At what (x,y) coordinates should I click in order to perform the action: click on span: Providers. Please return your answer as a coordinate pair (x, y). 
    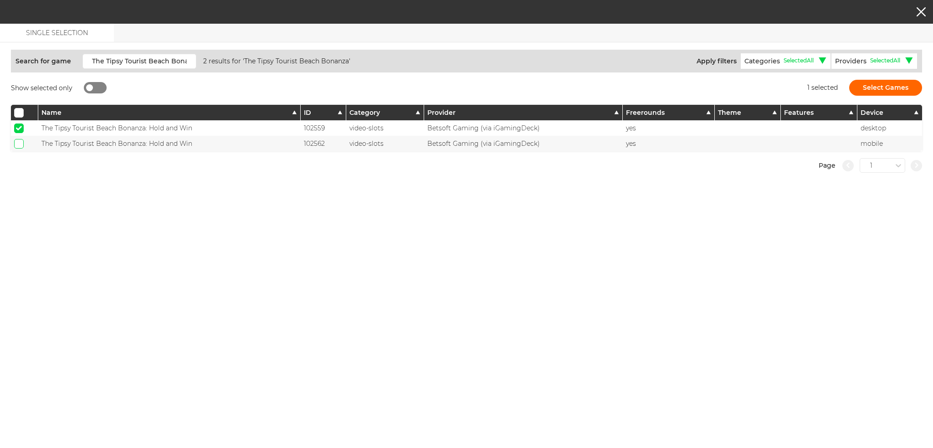
    Looking at the image, I should click on (850, 61).